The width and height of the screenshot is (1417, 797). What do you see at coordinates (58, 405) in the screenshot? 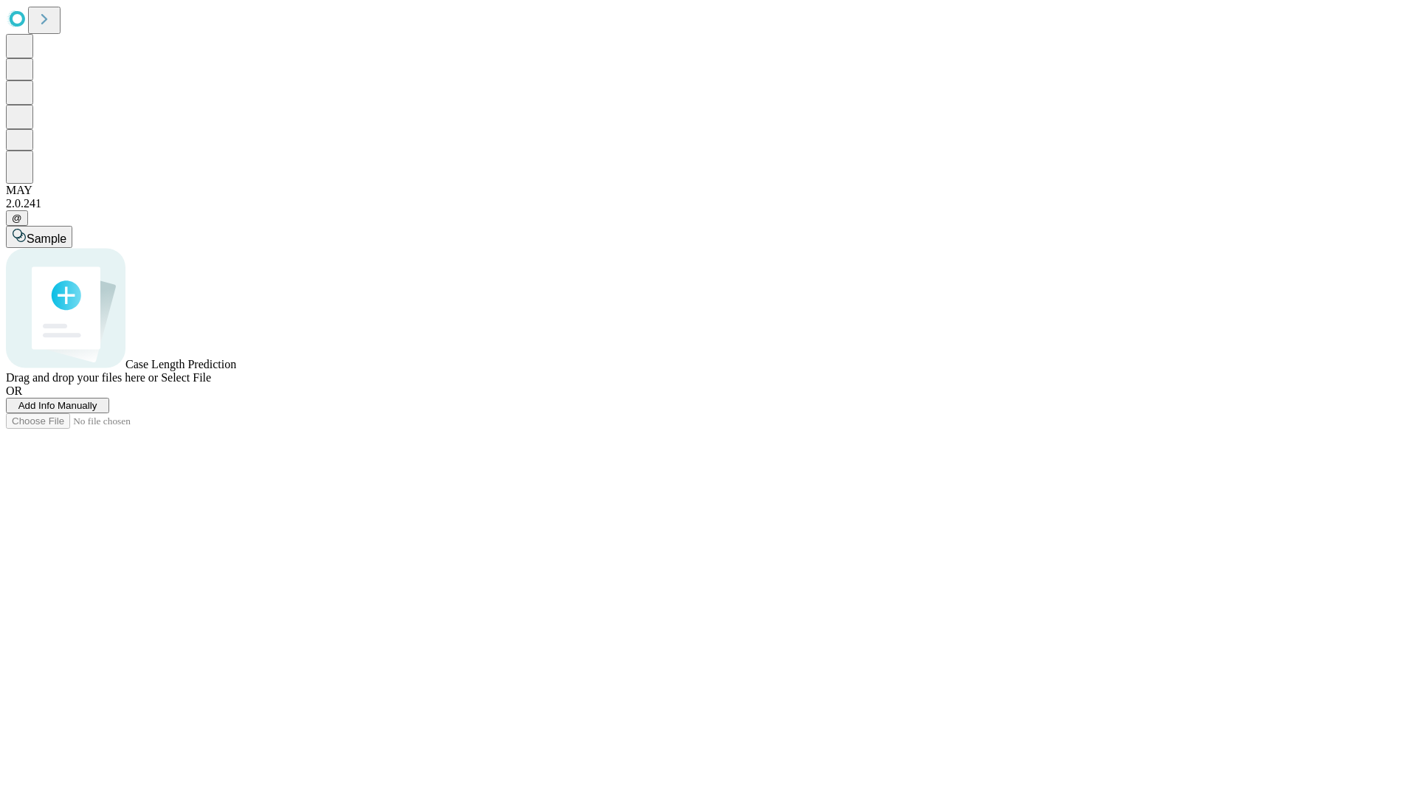
I see `span: Add Info Manually` at bounding box center [58, 405].